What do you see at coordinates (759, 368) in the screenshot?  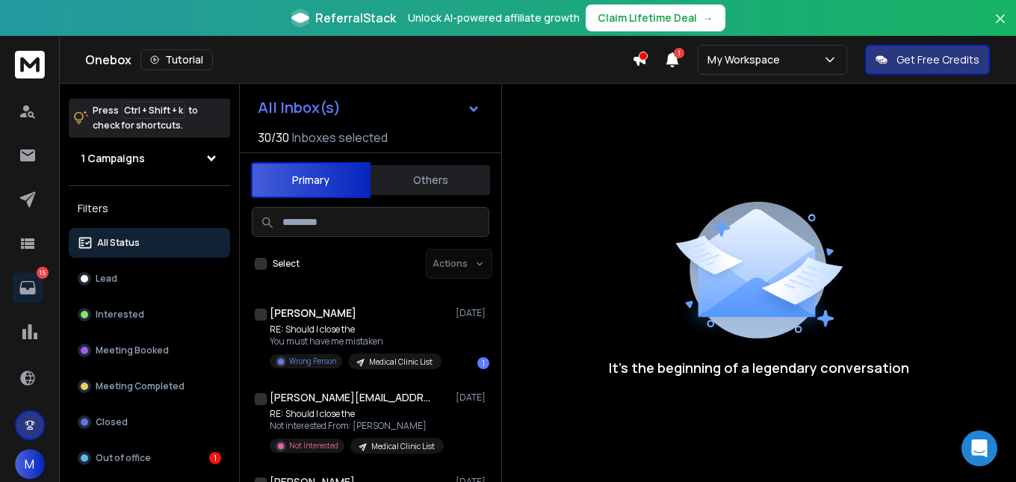 I see `p: It’s the beginning of a legendary conversation` at bounding box center [759, 368].